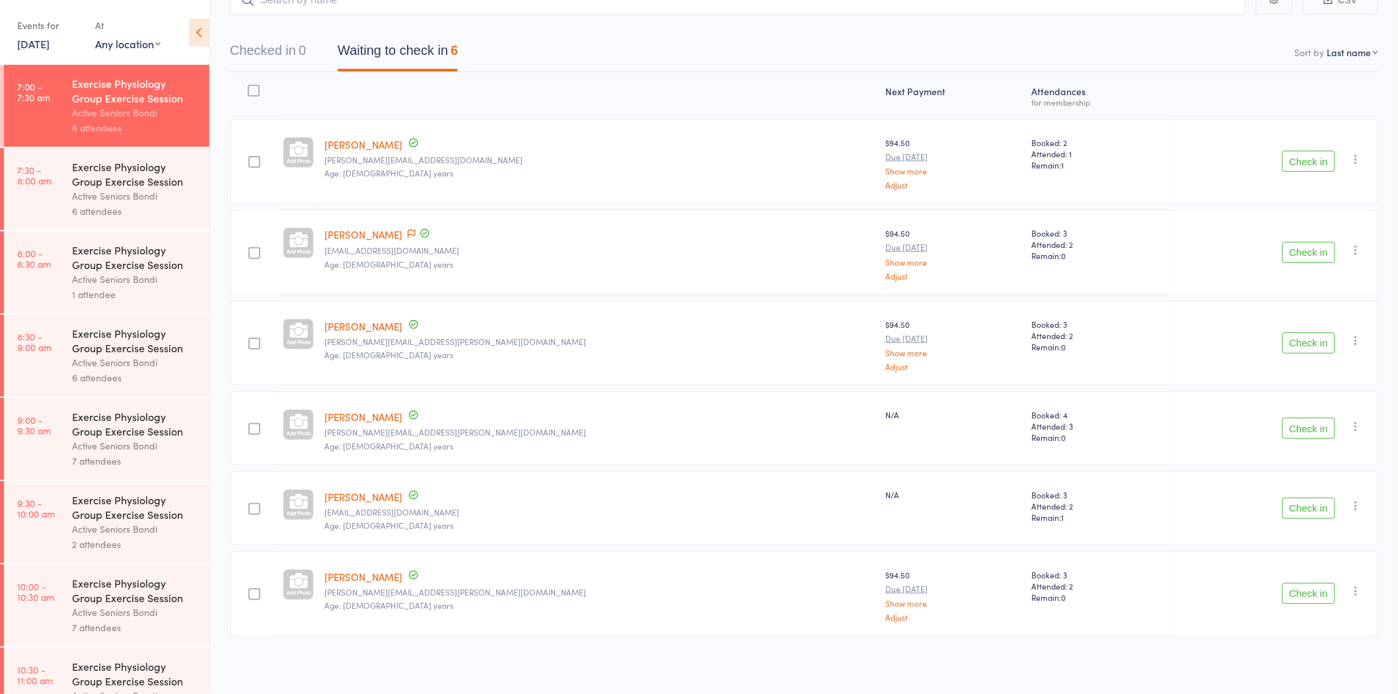 This screenshot has height=694, width=1398. I want to click on small: andrewdurante21@gmail.com, so click(600, 250).